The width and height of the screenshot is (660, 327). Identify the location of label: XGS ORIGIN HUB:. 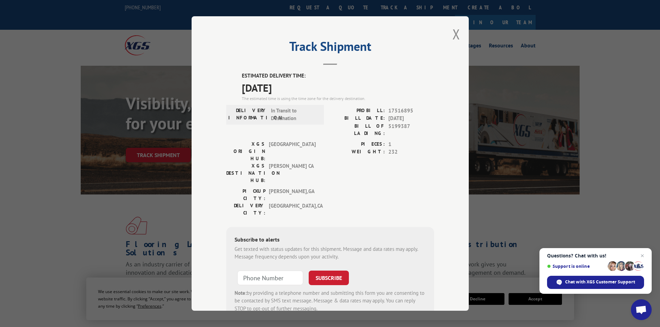
(246, 151).